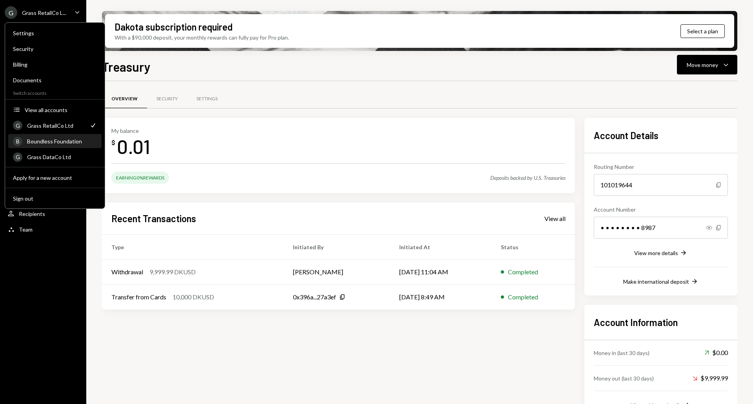 Image resolution: width=753 pixels, height=404 pixels. Describe the element at coordinates (661, 228) in the screenshot. I see `div: • • • • • • • • 8987` at that location.